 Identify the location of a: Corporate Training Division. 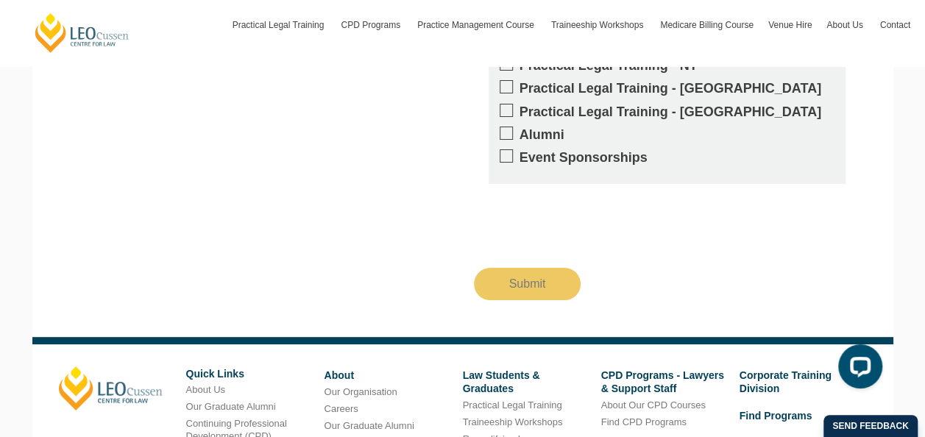
(785, 382).